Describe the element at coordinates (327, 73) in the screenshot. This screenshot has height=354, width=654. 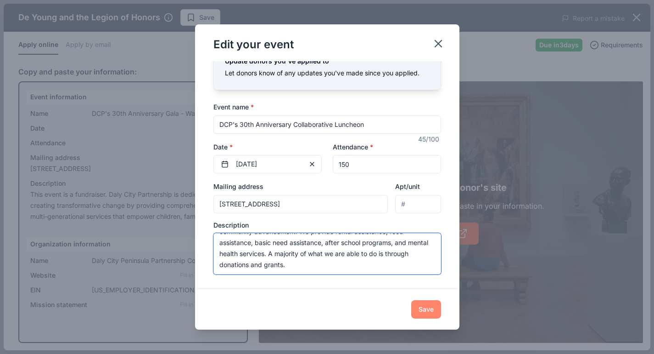
I see `div: Let donors know of any updates you've made since you applied.` at that location.